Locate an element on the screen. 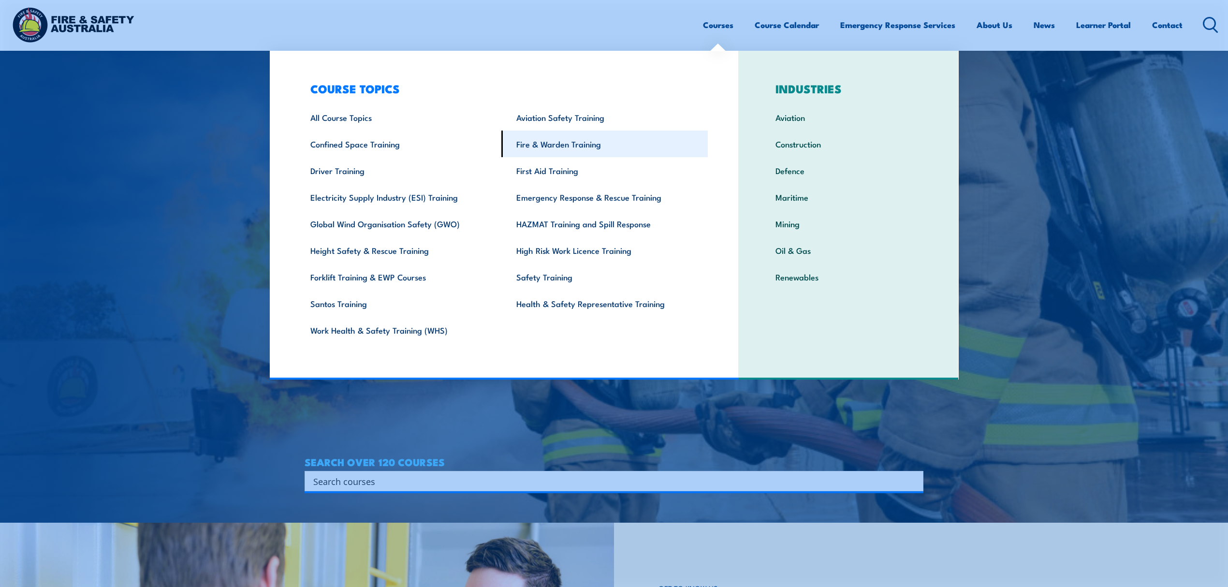 Image resolution: width=1228 pixels, height=587 pixels. h4: SEARCH OVER 120 COURSES is located at coordinates (614, 462).